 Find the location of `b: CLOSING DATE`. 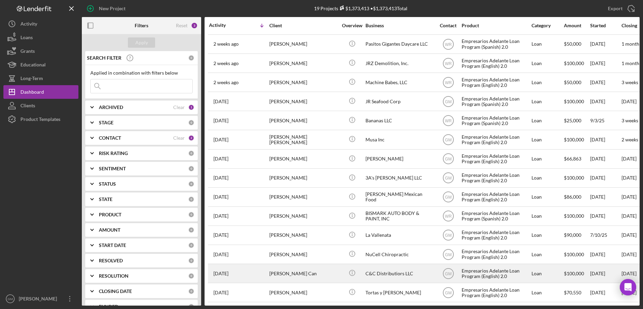

b: CLOSING DATE is located at coordinates (115, 291).